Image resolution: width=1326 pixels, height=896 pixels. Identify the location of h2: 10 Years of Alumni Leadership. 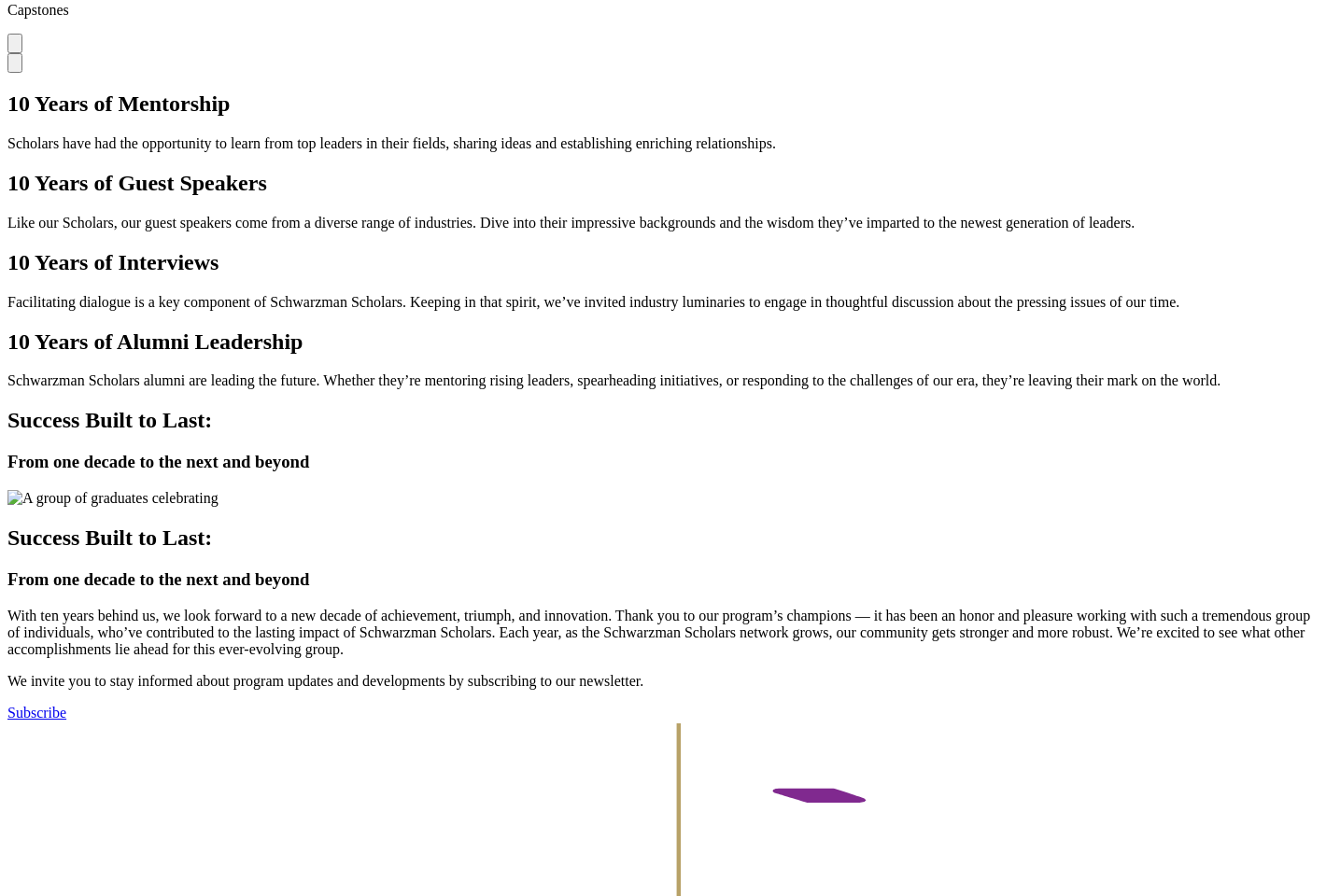
(663, 342).